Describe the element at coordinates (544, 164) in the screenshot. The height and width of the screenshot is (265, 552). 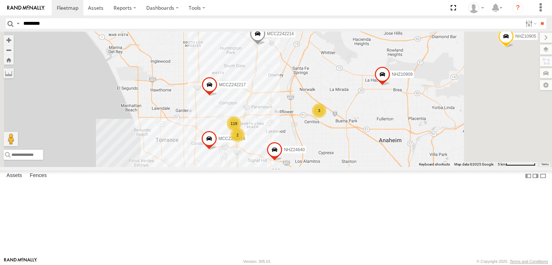
I see `a: Terms` at that location.